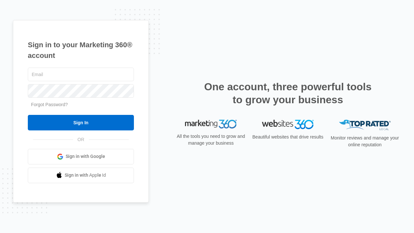  Describe the element at coordinates (81, 175) in the screenshot. I see `a: Sign in with Apple Id` at that location.